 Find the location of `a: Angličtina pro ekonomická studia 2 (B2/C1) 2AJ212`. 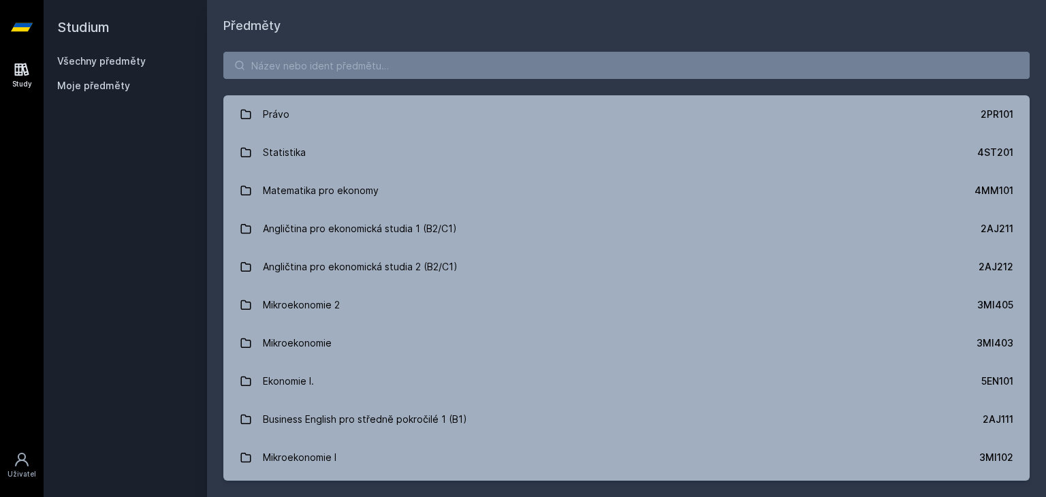

a: Angličtina pro ekonomická studia 2 (B2/C1) 2AJ212 is located at coordinates (626, 267).